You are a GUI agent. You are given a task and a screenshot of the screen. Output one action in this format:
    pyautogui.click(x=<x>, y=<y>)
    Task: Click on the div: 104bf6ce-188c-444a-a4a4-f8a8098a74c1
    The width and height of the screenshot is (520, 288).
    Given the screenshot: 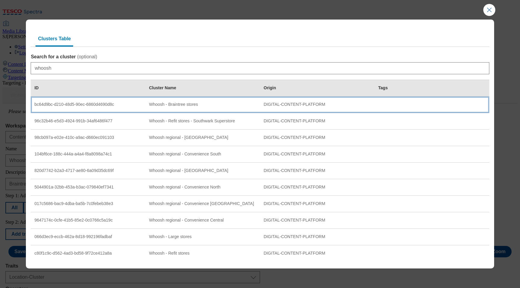 What is the action you would take?
    pyautogui.click(x=88, y=154)
    